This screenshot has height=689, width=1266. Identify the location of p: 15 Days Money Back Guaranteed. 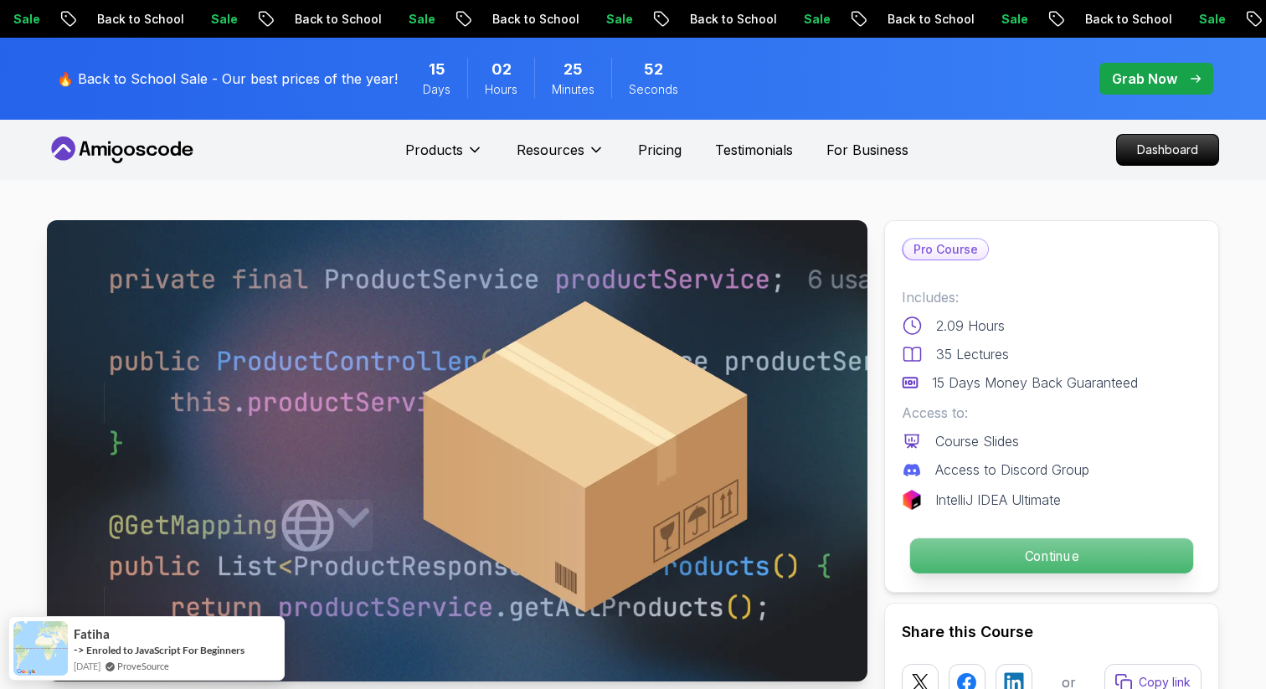
(1035, 383).